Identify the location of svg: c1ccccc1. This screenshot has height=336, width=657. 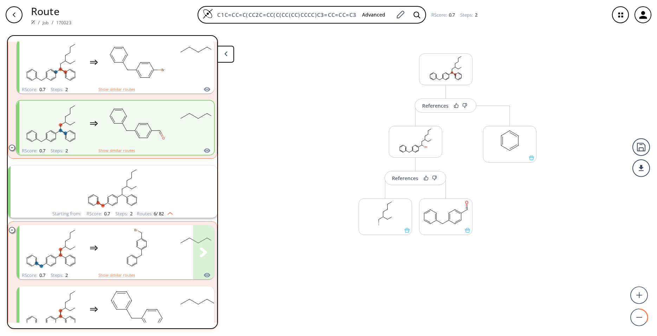
(509, 141).